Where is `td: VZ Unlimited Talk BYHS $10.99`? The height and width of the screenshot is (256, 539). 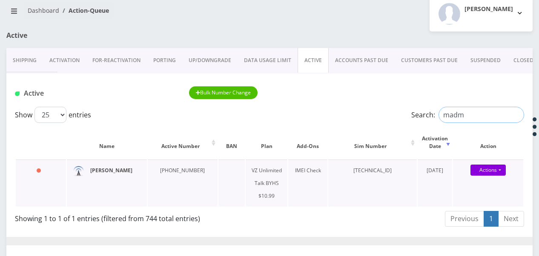
td: VZ Unlimited Talk BYHS $10.99 is located at coordinates (266, 183).